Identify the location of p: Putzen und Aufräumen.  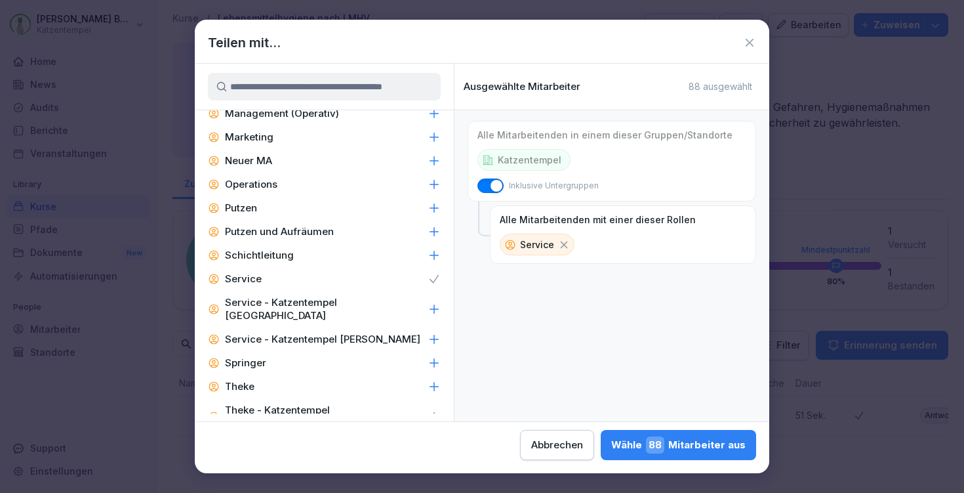
(279, 232).